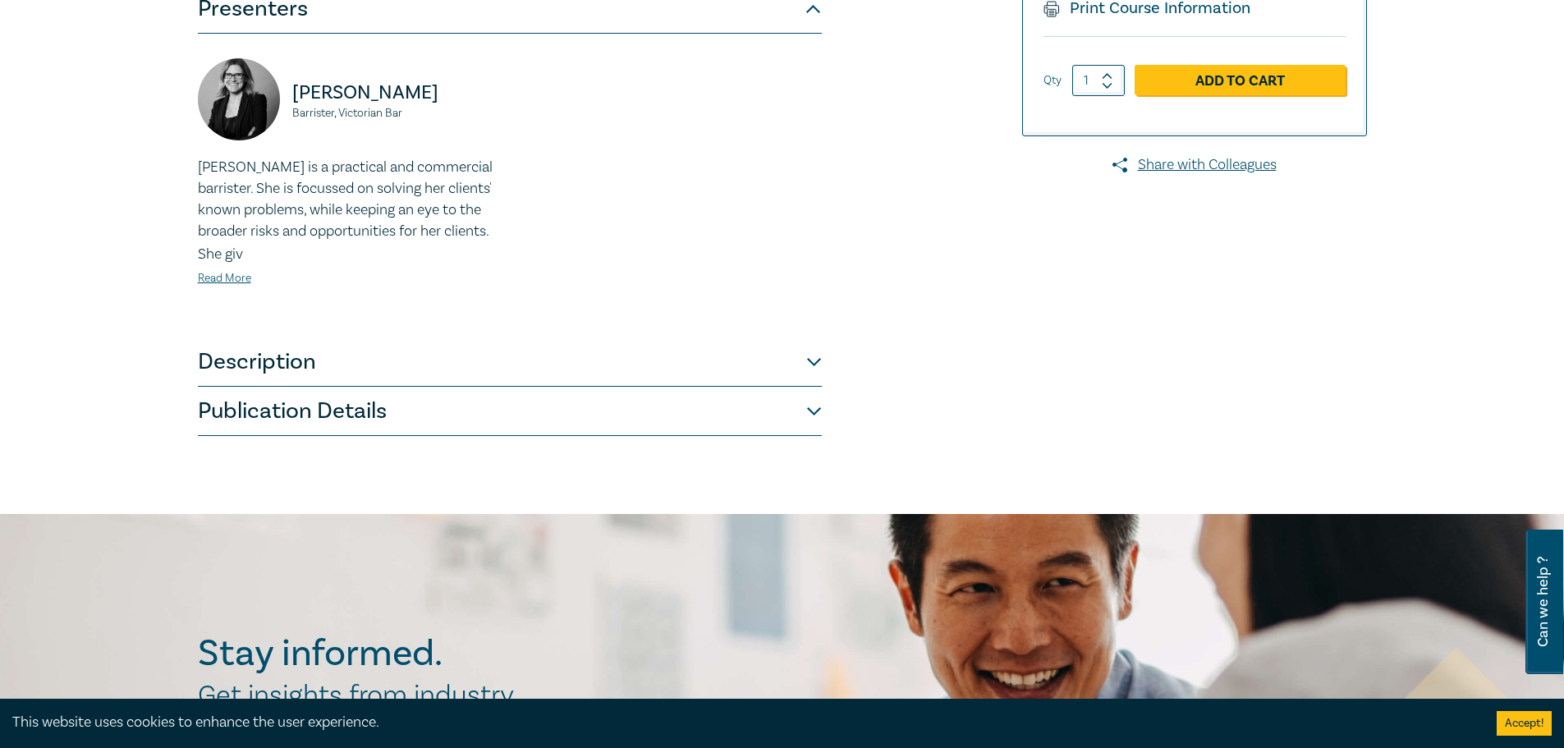 Image resolution: width=1564 pixels, height=748 pixels. Describe the element at coordinates (742, 723) in the screenshot. I see `div: This website uses cookies to enhance the user experience.` at that location.